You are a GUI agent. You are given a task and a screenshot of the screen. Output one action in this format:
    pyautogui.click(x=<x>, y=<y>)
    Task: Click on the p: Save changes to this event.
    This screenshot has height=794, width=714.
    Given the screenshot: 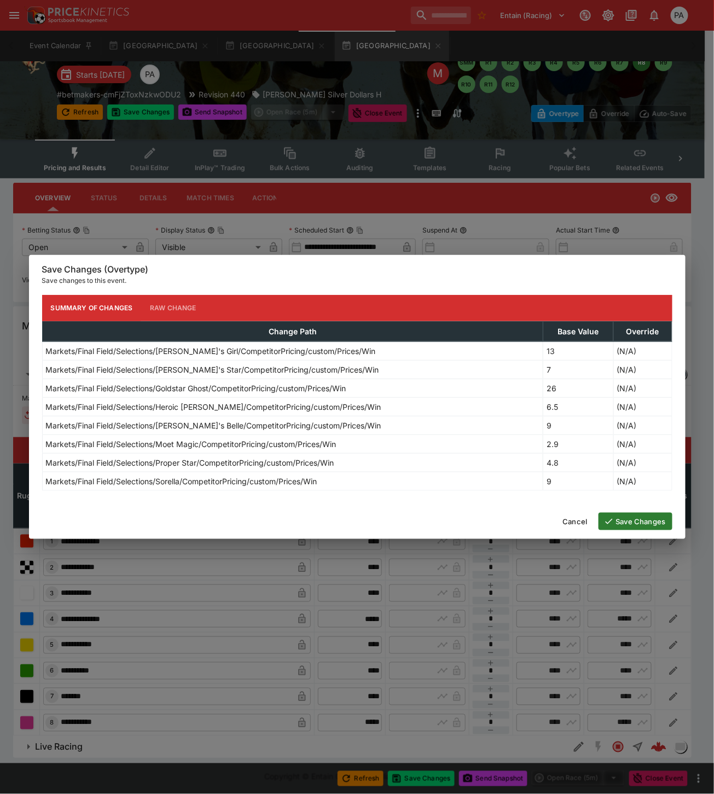 What is the action you would take?
    pyautogui.click(x=357, y=281)
    